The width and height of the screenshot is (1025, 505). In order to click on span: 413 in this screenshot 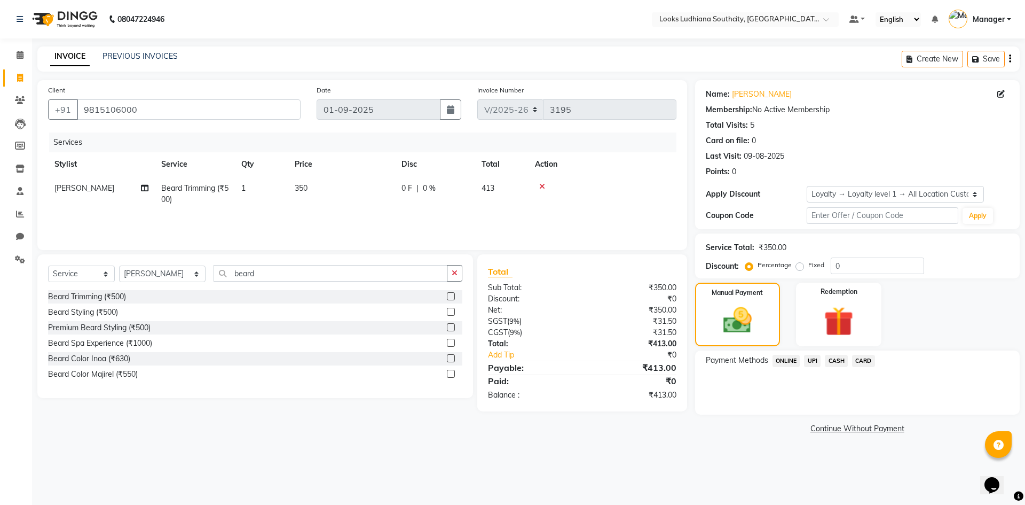, I will do `click(488, 188)`.